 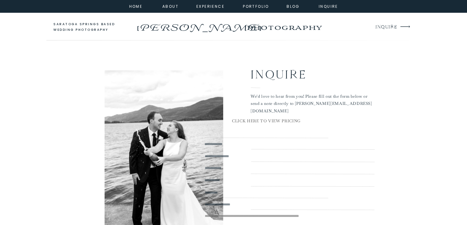 I want to click on a: about, so click(x=169, y=6).